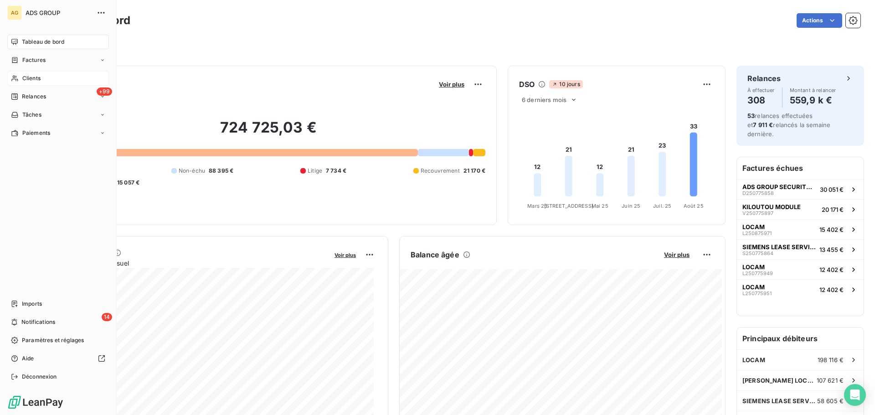 The height and width of the screenshot is (415, 875). I want to click on span: Paiements, so click(36, 133).